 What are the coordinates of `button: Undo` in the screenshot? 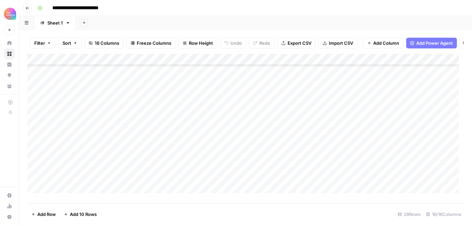 It's located at (233, 43).